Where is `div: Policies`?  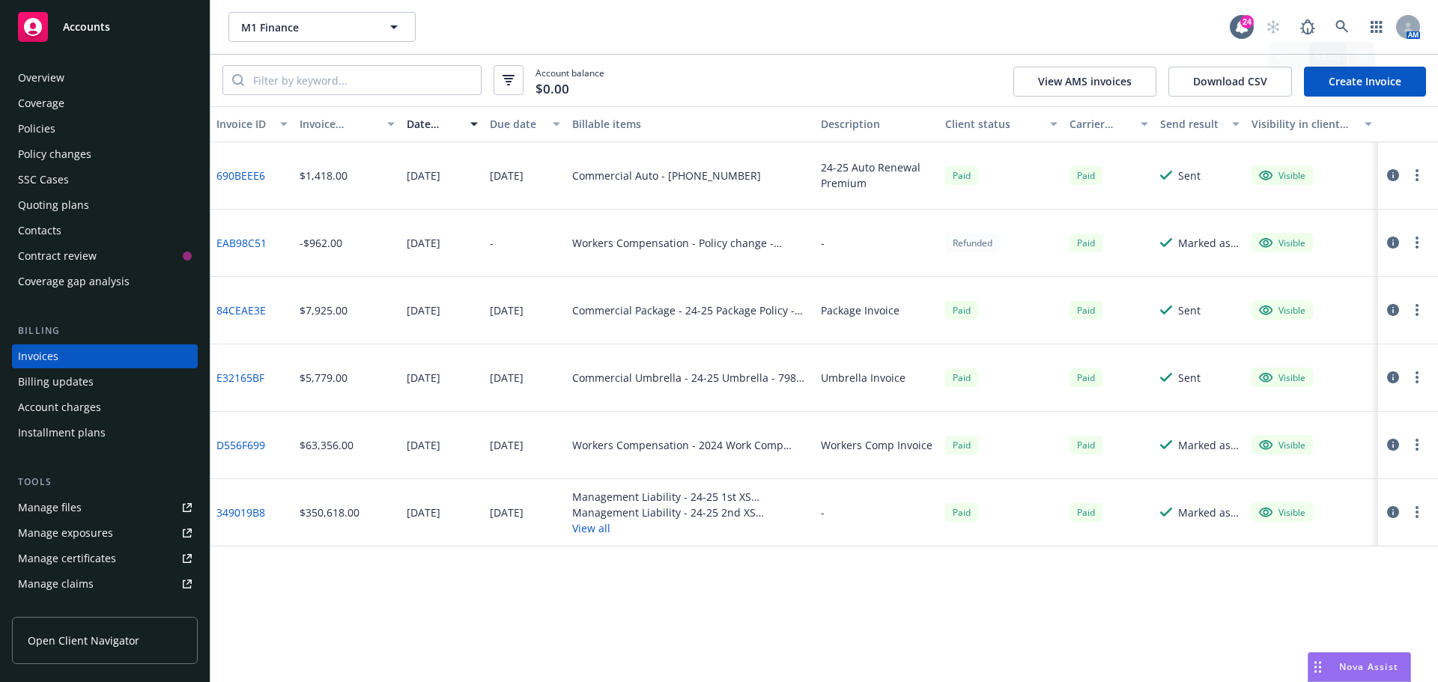 div: Policies is located at coordinates (37, 129).